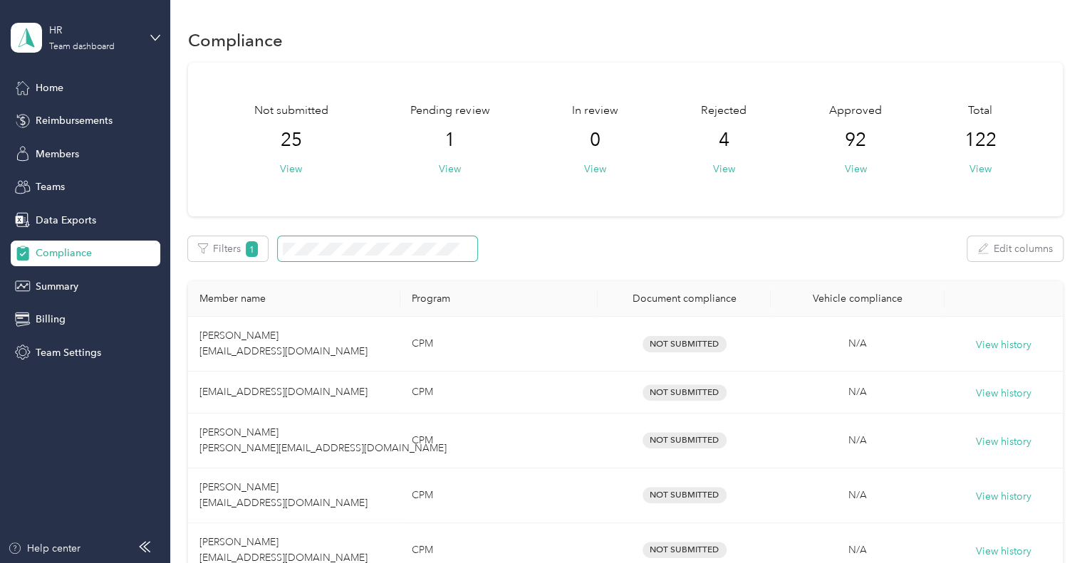  Describe the element at coordinates (74, 120) in the screenshot. I see `span: Reimbursements` at that location.